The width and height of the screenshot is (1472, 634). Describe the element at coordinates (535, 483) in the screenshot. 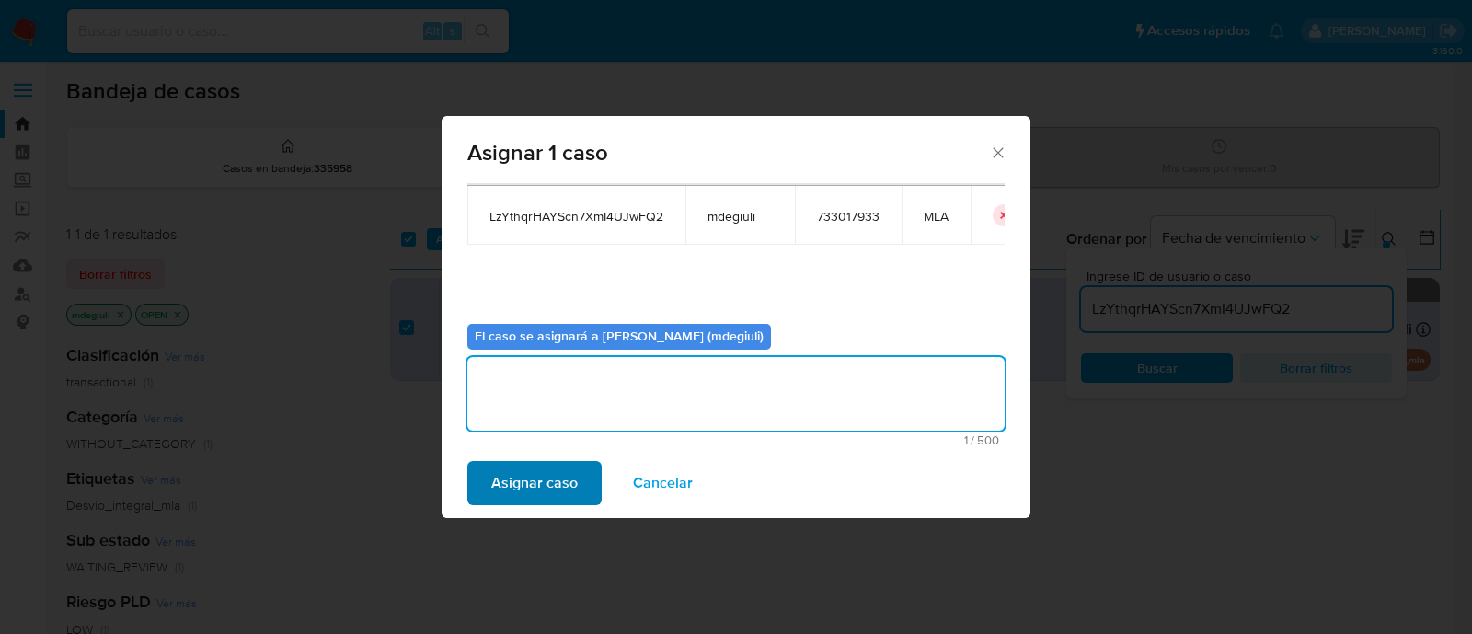

I see `span: Asignar caso` at that location.